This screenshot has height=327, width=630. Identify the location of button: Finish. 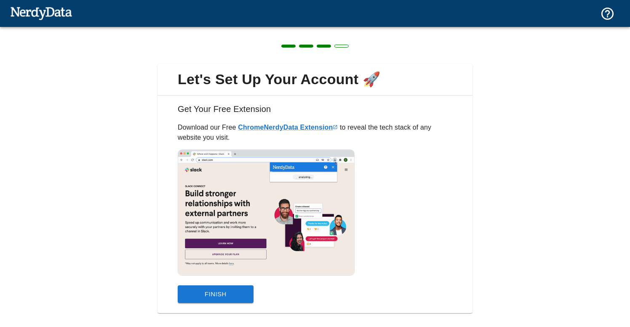
(216, 294).